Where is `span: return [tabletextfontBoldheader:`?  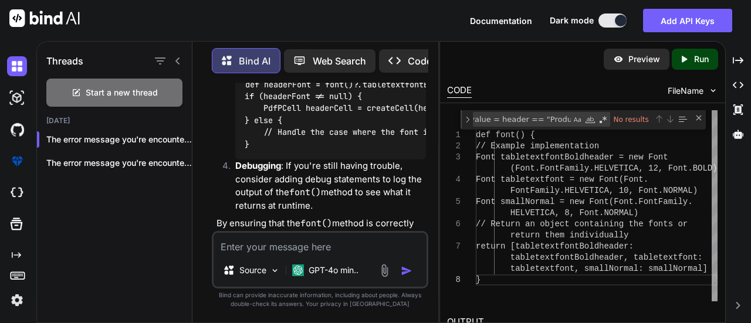
span: return [tabletextfontBoldheader: is located at coordinates (554, 246).